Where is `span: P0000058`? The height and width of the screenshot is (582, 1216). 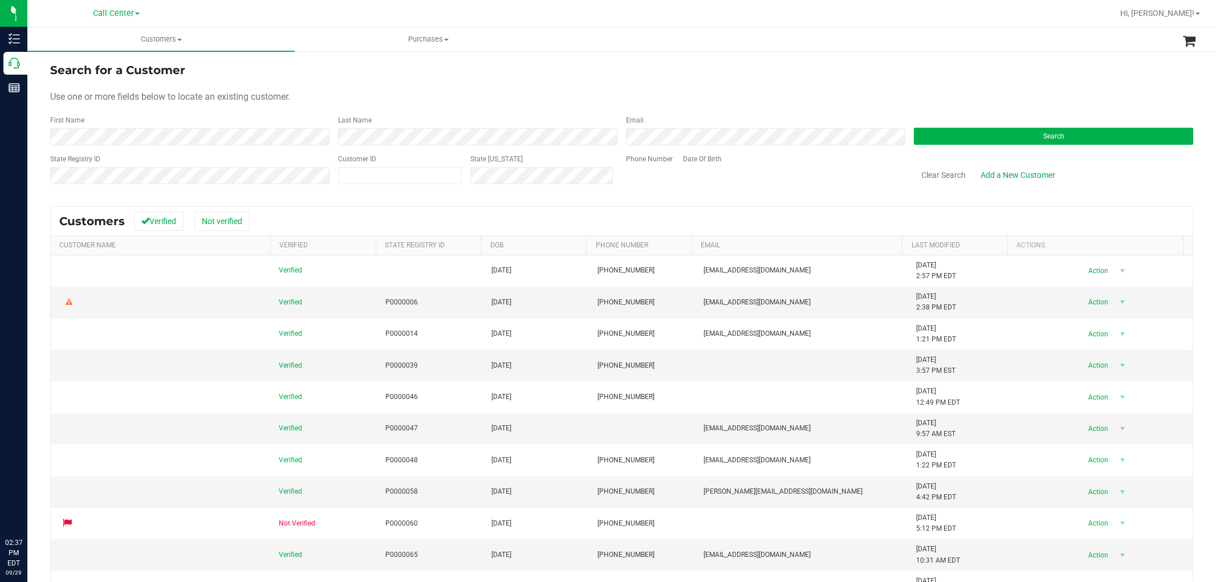 span: P0000058 is located at coordinates (401, 491).